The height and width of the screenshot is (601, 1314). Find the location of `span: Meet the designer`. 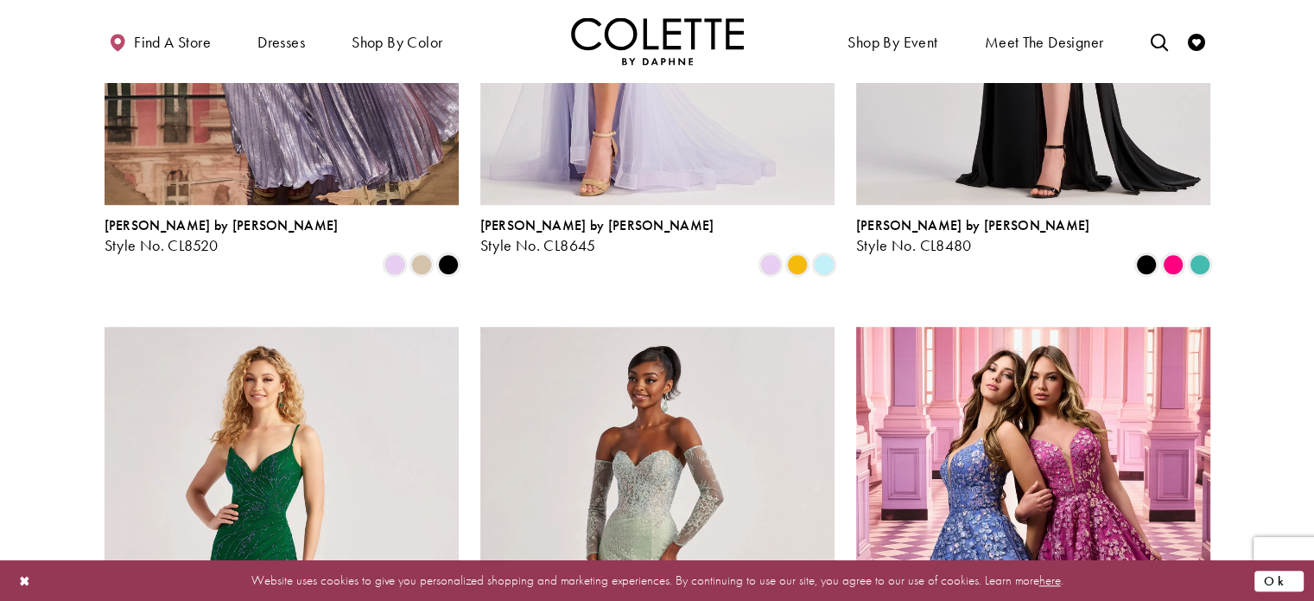

span: Meet the designer is located at coordinates (1045, 42).